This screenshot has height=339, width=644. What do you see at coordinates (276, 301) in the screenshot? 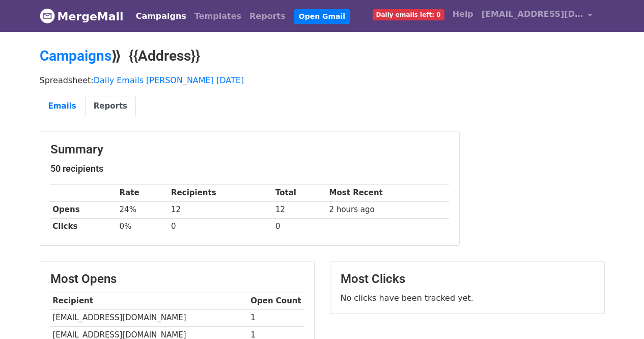
I see `th: Open Count` at bounding box center [276, 301].